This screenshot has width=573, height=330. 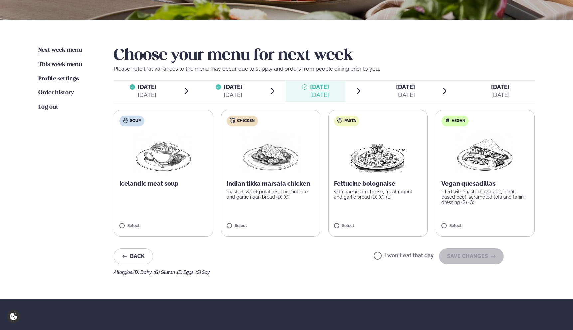 I want to click on span: (S) Soy, so click(x=202, y=272).